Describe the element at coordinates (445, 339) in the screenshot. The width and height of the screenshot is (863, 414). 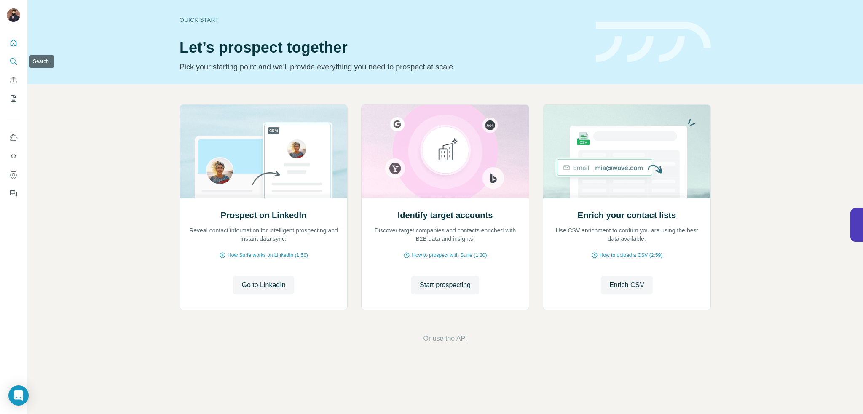
I see `span: Or use the API` at that location.